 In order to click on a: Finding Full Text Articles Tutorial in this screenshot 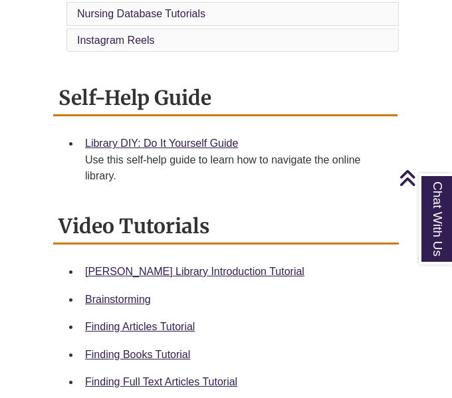, I will do `click(161, 381)`.